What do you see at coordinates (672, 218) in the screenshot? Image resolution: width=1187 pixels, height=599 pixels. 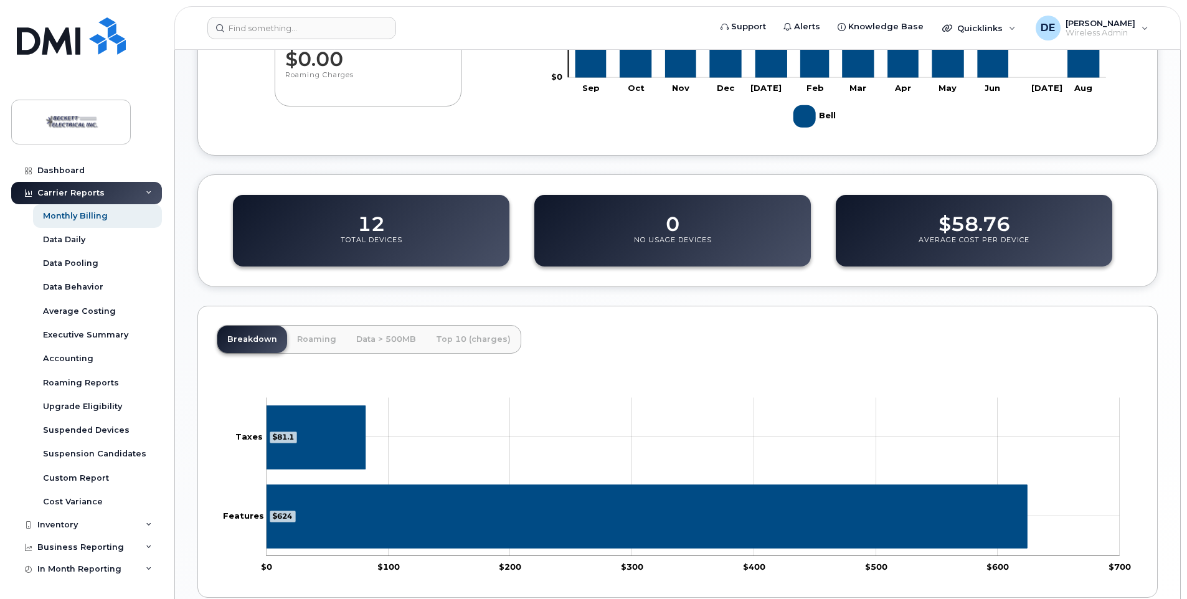 I see `dd: 0` at bounding box center [672, 218].